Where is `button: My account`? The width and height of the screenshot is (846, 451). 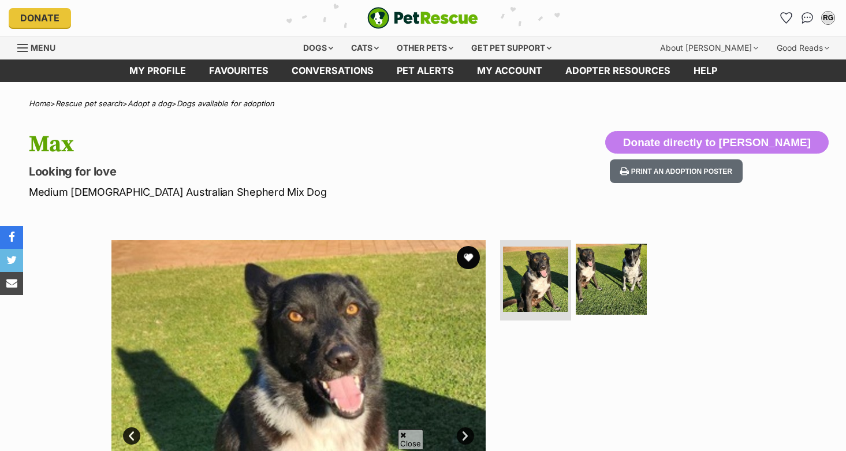
button: My account is located at coordinates (828, 18).